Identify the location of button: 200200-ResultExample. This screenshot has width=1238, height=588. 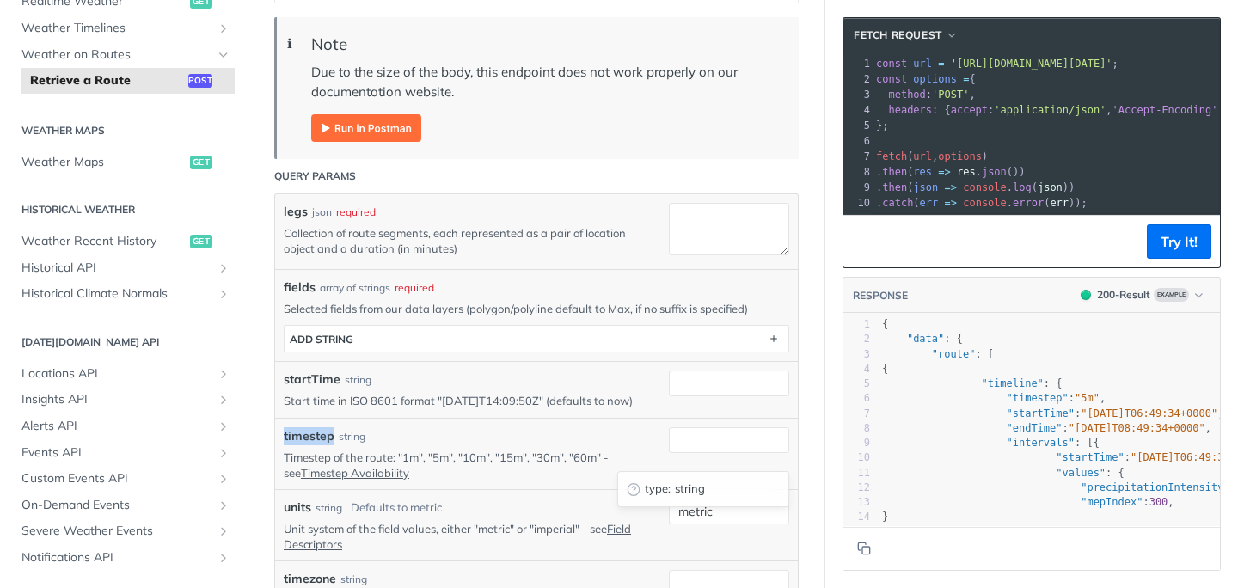
(1141, 295).